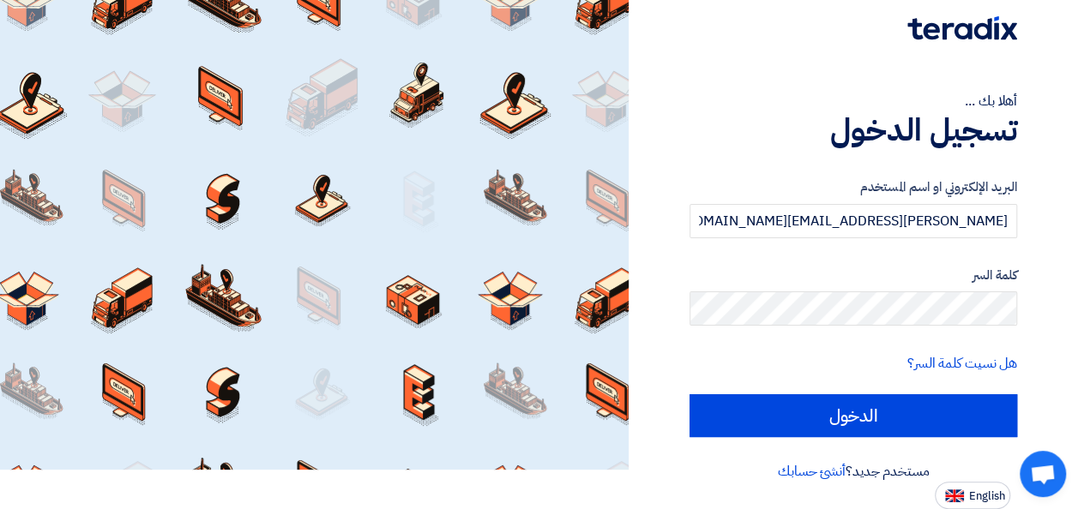 This screenshot has height=509, width=1078. What do you see at coordinates (853, 187) in the screenshot?
I see `label: البريد الإلكتروني او اسم المستخدم` at bounding box center [853, 187].